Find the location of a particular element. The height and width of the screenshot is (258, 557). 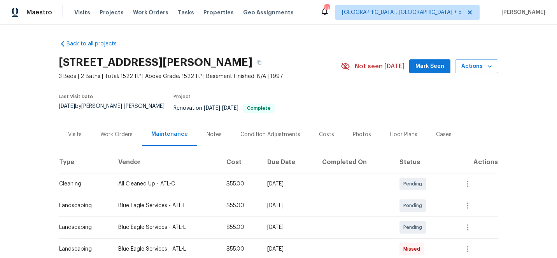

div: 78 is located at coordinates (327, 9).